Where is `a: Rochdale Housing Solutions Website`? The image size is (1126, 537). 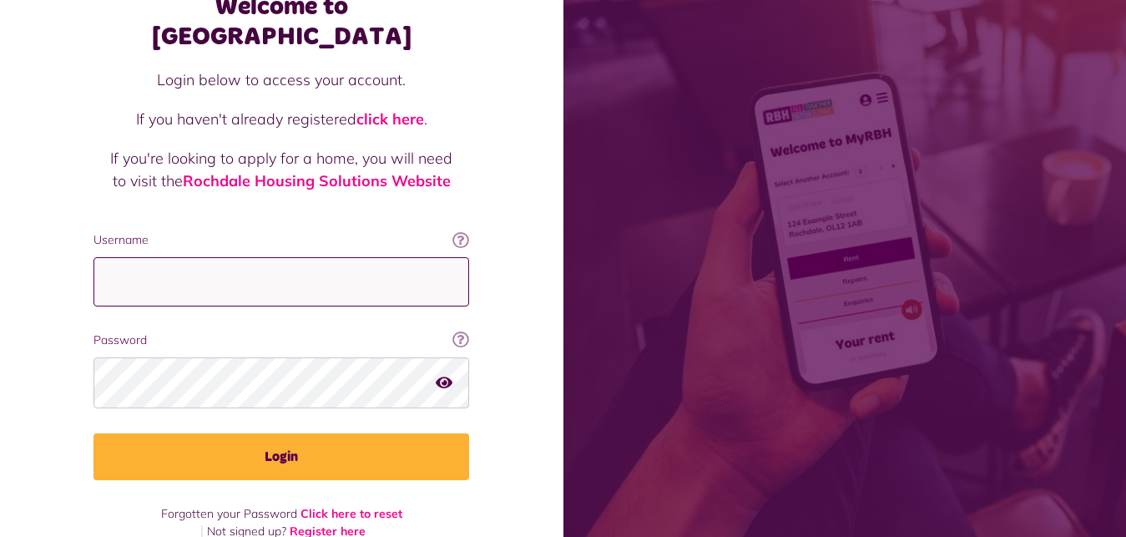
a: Rochdale Housing Solutions Website is located at coordinates (316, 180).